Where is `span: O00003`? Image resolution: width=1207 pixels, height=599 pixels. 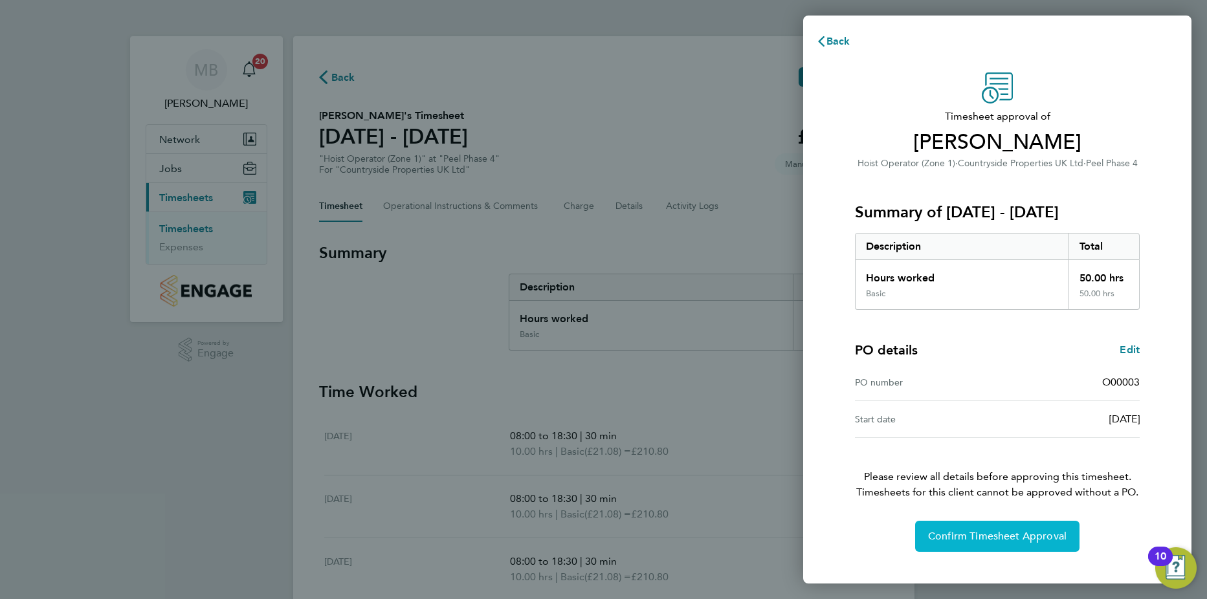
span: O00003 is located at coordinates (1121, 382).